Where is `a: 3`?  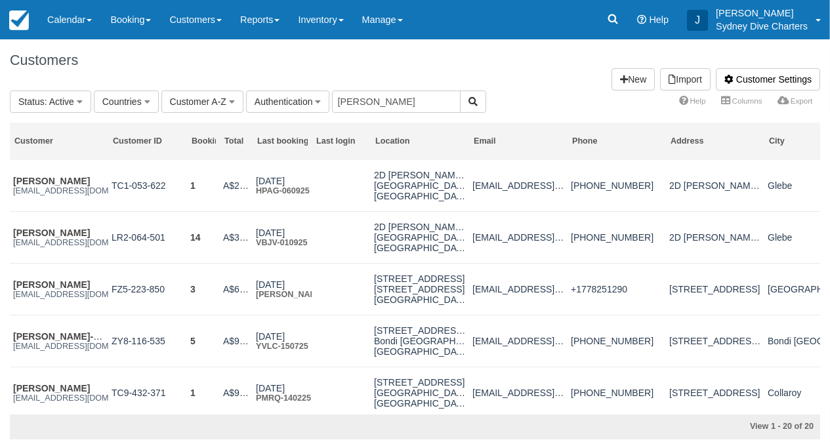 a: 3 is located at coordinates (193, 289).